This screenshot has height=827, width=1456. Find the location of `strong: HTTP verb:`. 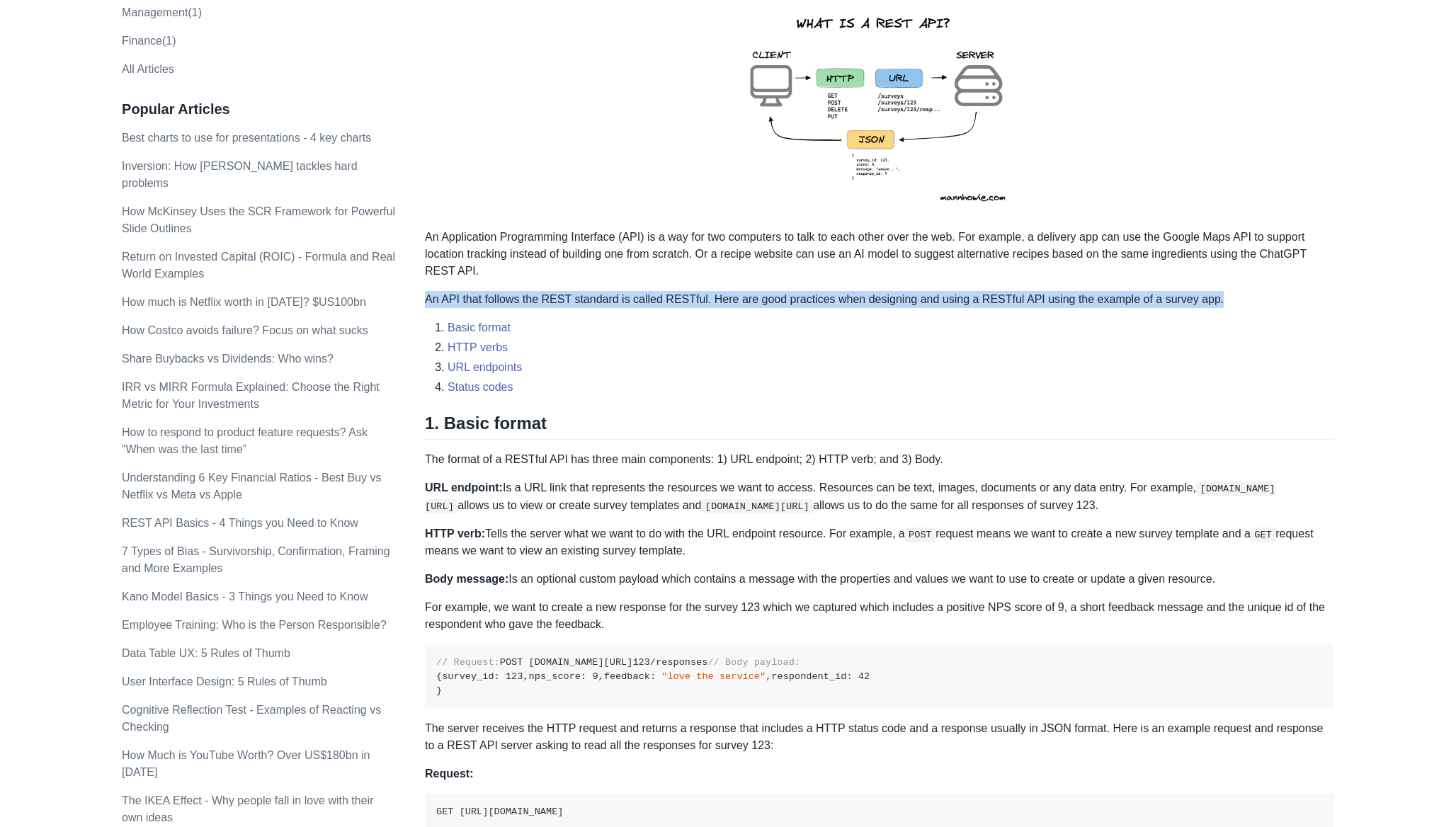

strong: HTTP verb: is located at coordinates (455, 533).